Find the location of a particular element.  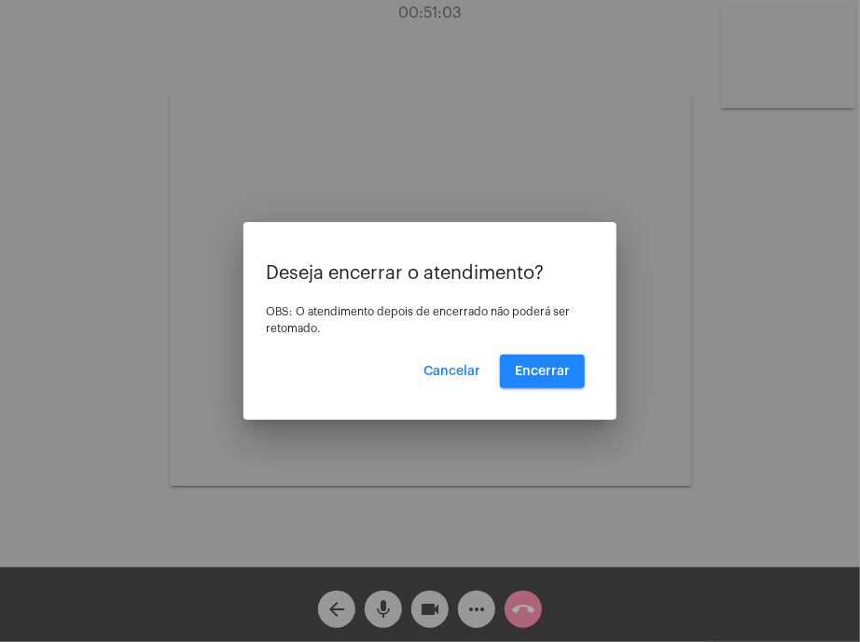

button: Encerrar is located at coordinates (542, 371).